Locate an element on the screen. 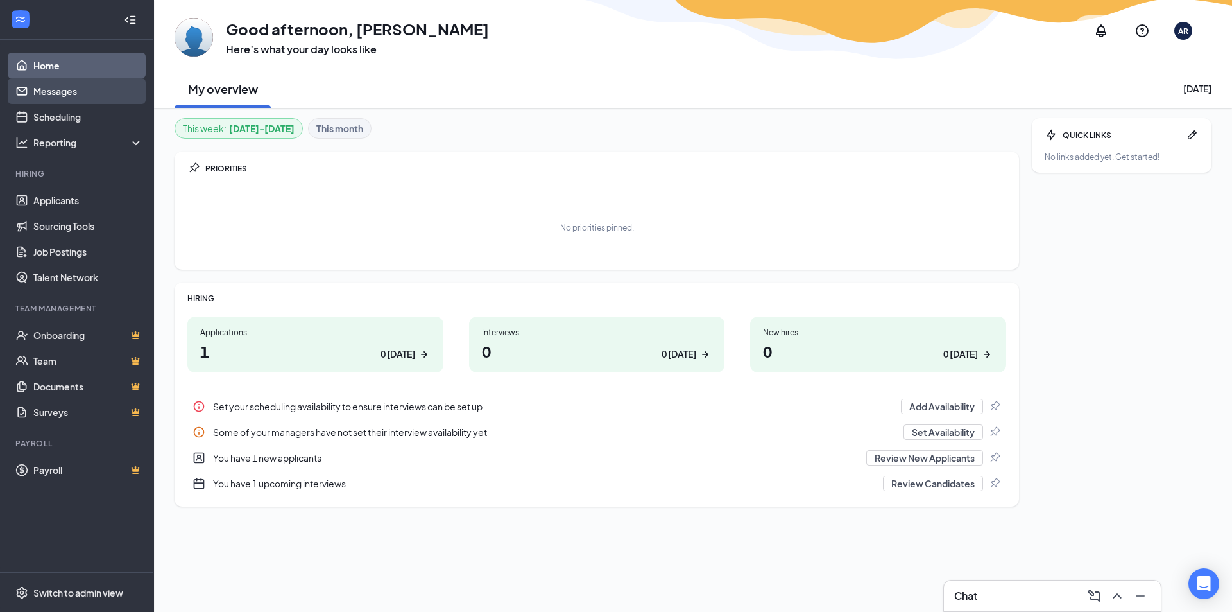 The width and height of the screenshot is (1232, 612). svg: Pen is located at coordinates (1192, 135).